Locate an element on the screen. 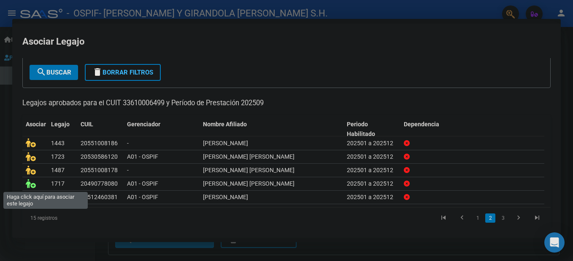  span: Nombre Afiliado is located at coordinates (225, 124).